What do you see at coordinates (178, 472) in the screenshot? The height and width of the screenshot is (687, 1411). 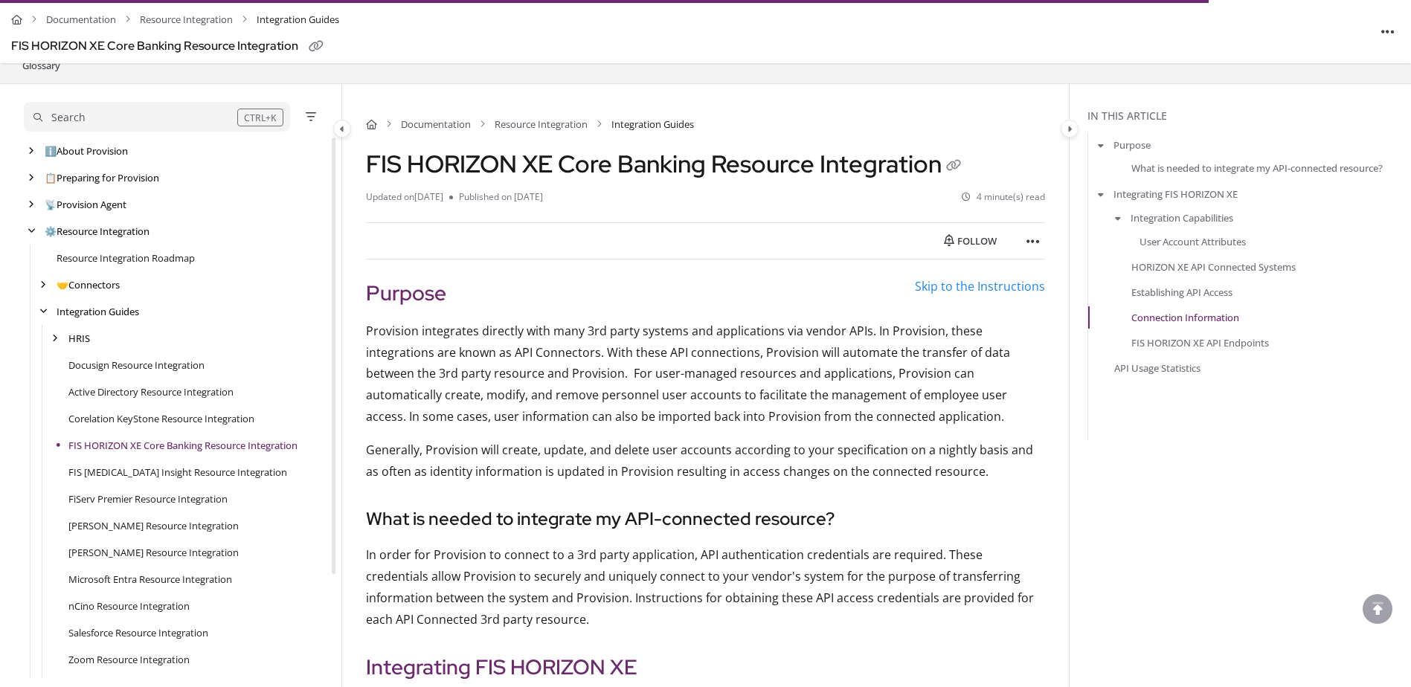 I see `a: FIS IBS Insight Resource Integration` at bounding box center [178, 472].